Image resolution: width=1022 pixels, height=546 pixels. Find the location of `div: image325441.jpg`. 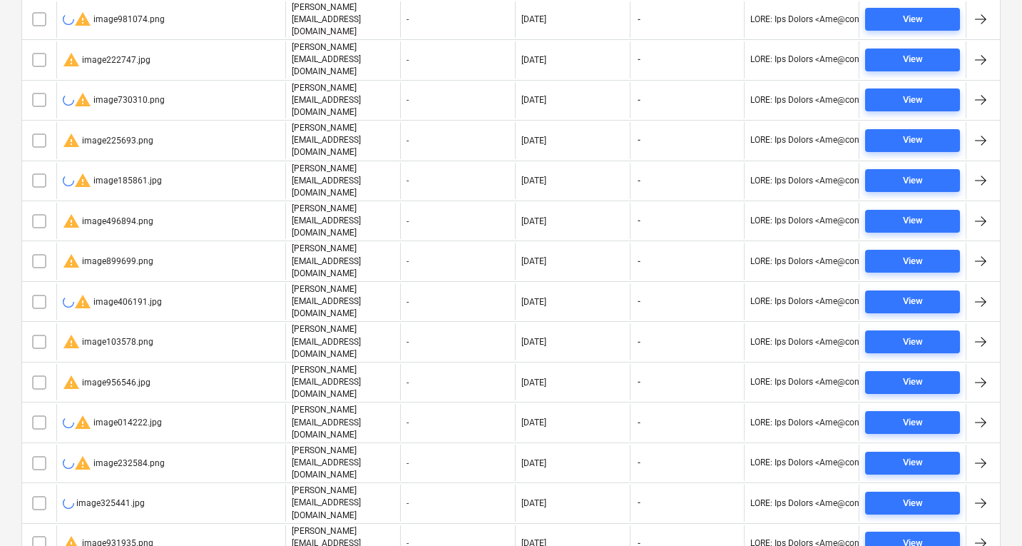

div: image325441.jpg is located at coordinates (103, 503).